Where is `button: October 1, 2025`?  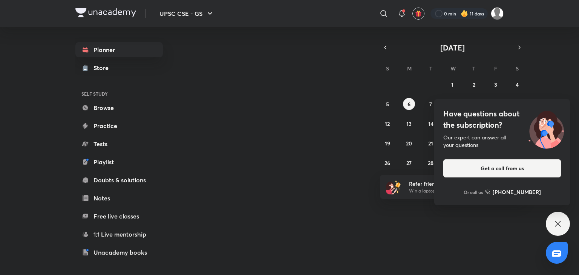
button: October 1, 2025 is located at coordinates (452, 84).